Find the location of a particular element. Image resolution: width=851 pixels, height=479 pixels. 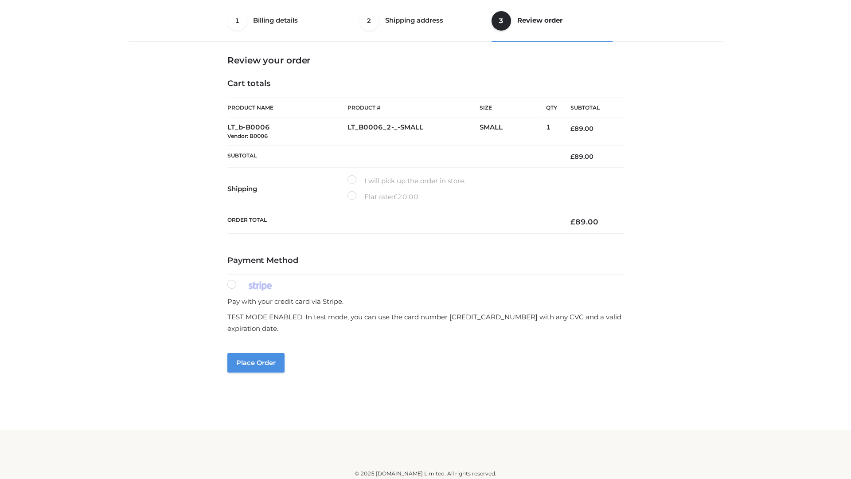

button: Place order is located at coordinates (256, 363).